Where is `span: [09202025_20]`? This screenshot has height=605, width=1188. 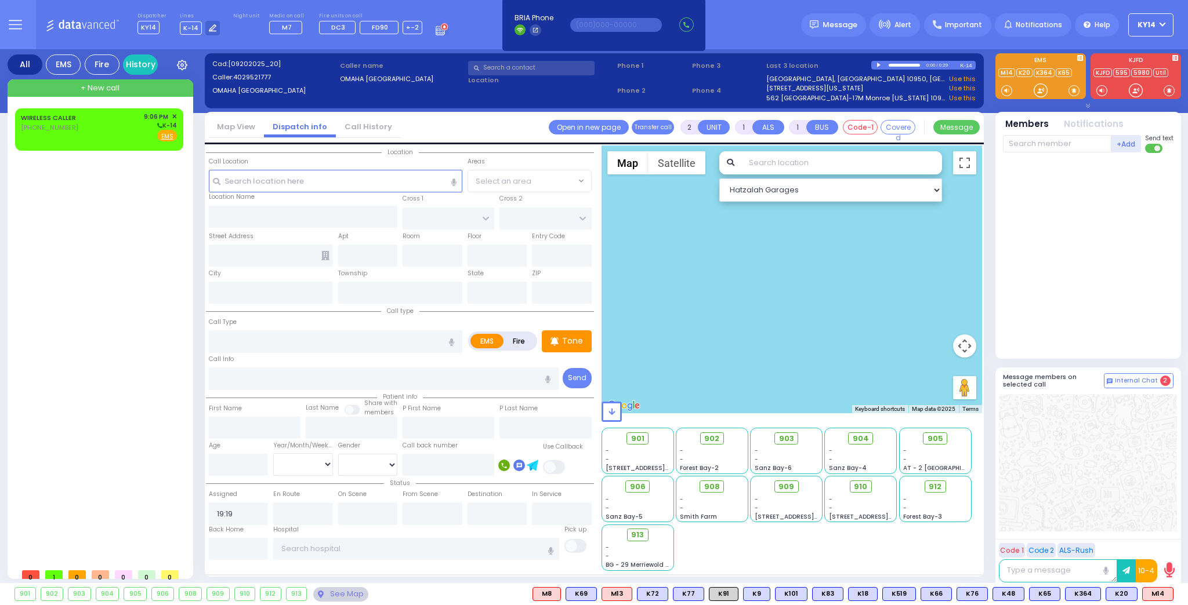
span: [09202025_20] is located at coordinates (254, 64).